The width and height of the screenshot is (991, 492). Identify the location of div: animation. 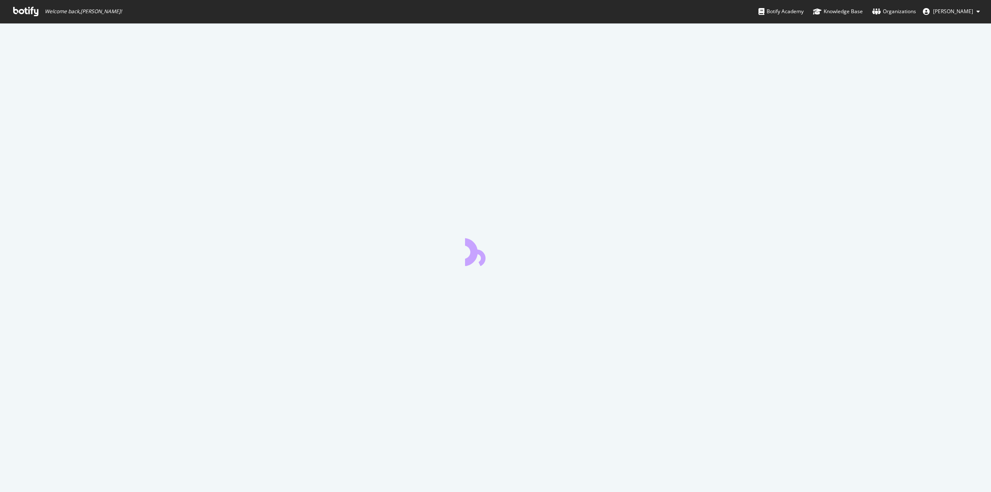
(496, 251).